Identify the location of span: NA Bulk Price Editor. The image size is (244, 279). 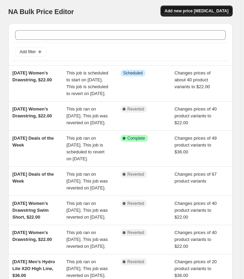
(41, 12).